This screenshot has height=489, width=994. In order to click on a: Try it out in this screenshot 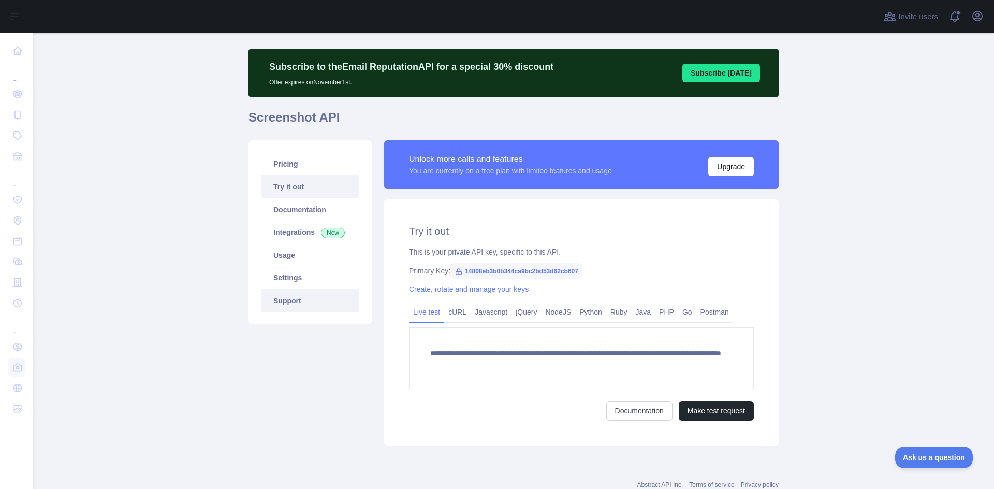, I will do `click(310, 187)`.